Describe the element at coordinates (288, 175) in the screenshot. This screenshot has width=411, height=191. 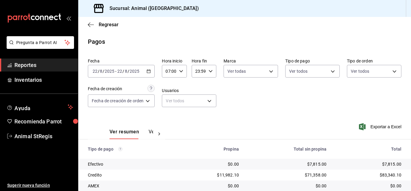
I see `div: $71,358.00` at that location.